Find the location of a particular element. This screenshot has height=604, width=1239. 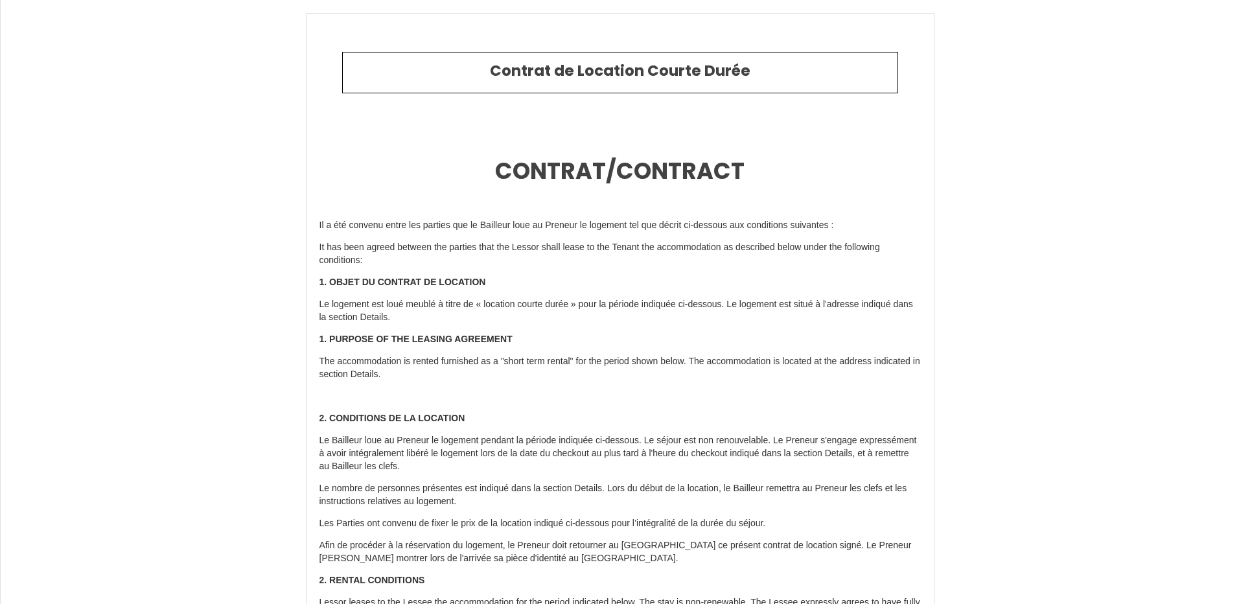

p: Il a été convenu entre les parties que le Bailleur loue au Preneur le logement tel que décrit ci-... is located at coordinates (620, 226).